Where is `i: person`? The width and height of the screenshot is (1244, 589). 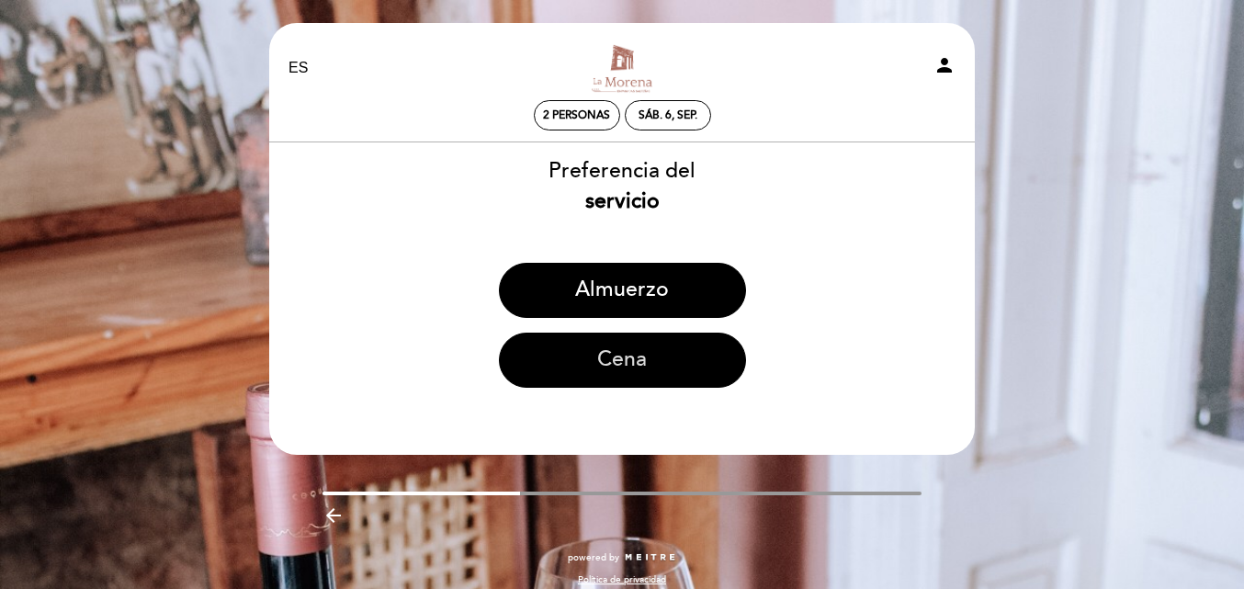
i: person is located at coordinates (944, 65).